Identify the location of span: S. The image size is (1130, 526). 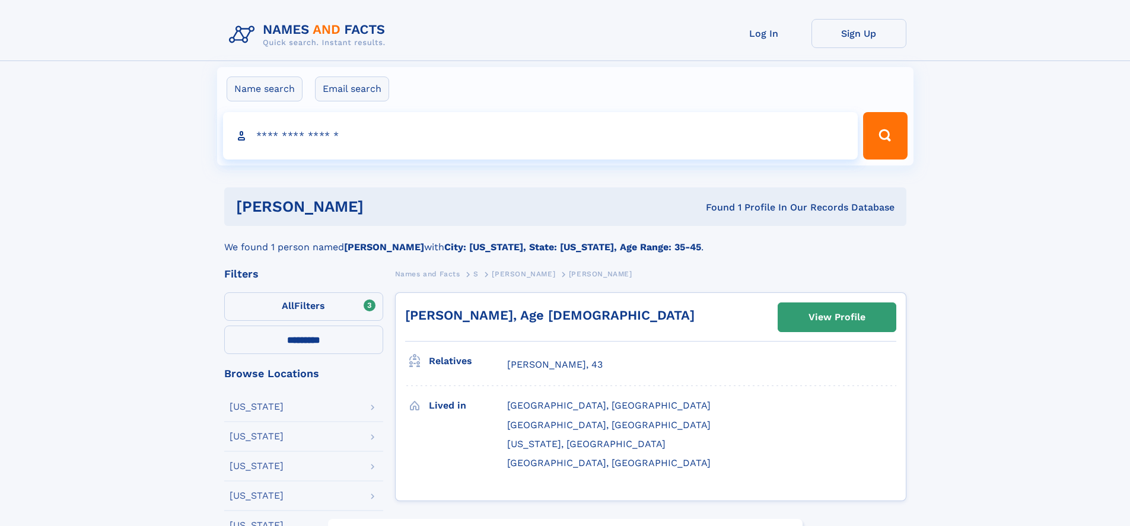
(476, 274).